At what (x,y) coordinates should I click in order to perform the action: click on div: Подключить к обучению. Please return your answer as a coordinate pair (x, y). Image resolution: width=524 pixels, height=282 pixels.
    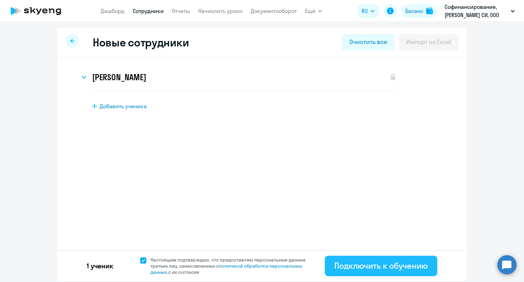
    Looking at the image, I should click on (381, 265).